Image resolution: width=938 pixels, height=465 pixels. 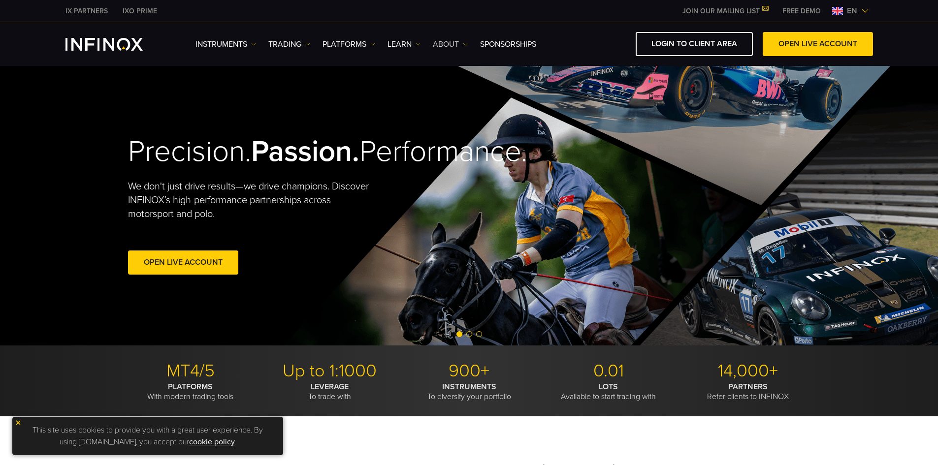 I want to click on strong: LOTS, so click(x=608, y=387).